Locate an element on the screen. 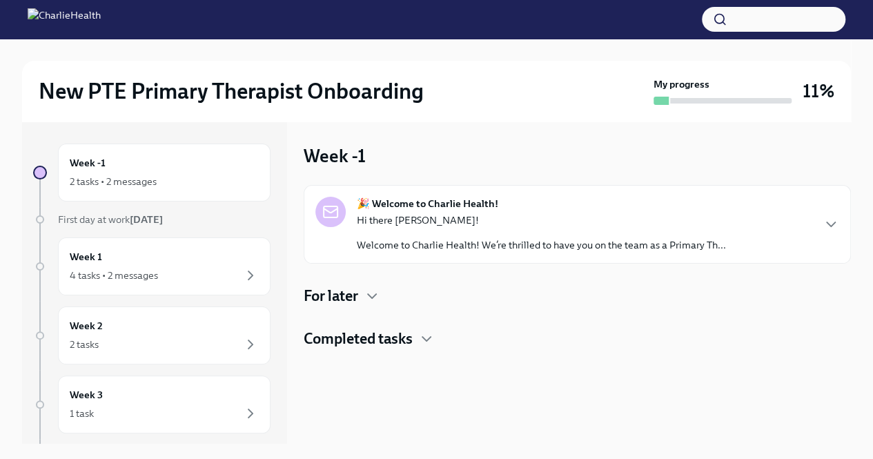 Image resolution: width=873 pixels, height=459 pixels. a: Week 14 tasks • 2 messages is located at coordinates (152, 266).